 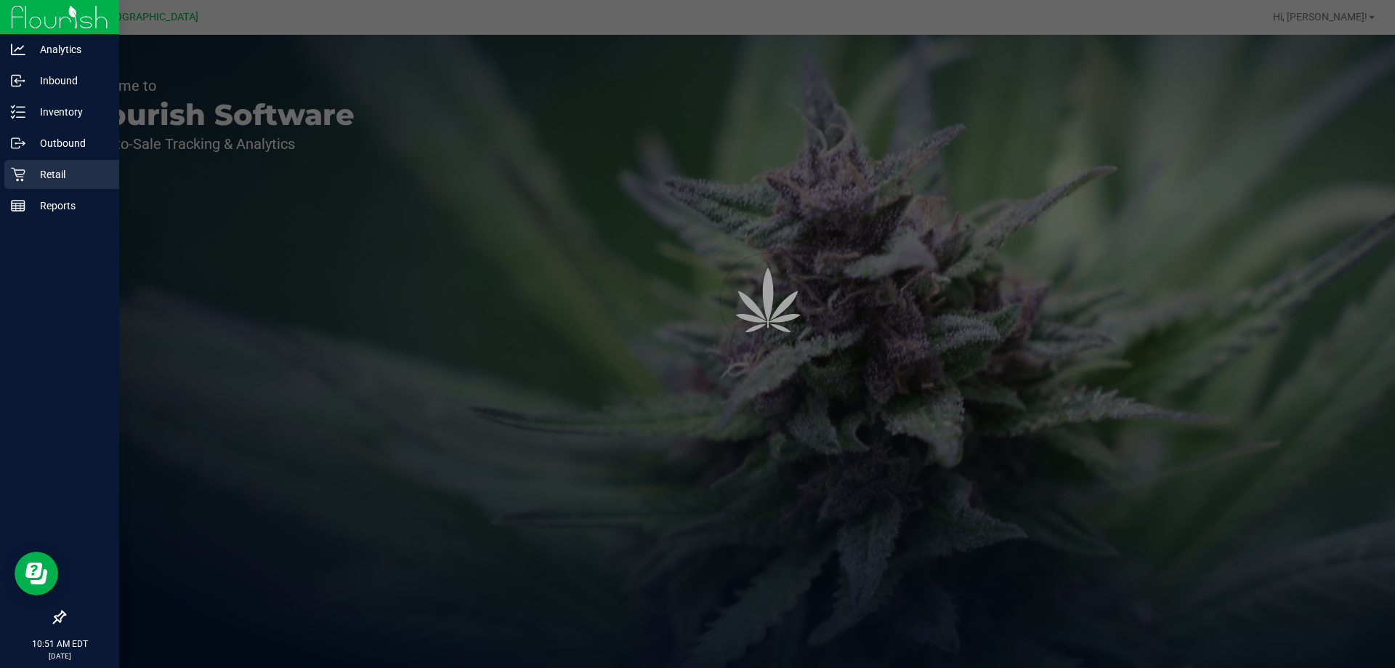 What do you see at coordinates (69, 143) in the screenshot?
I see `p: Outbound` at bounding box center [69, 143].